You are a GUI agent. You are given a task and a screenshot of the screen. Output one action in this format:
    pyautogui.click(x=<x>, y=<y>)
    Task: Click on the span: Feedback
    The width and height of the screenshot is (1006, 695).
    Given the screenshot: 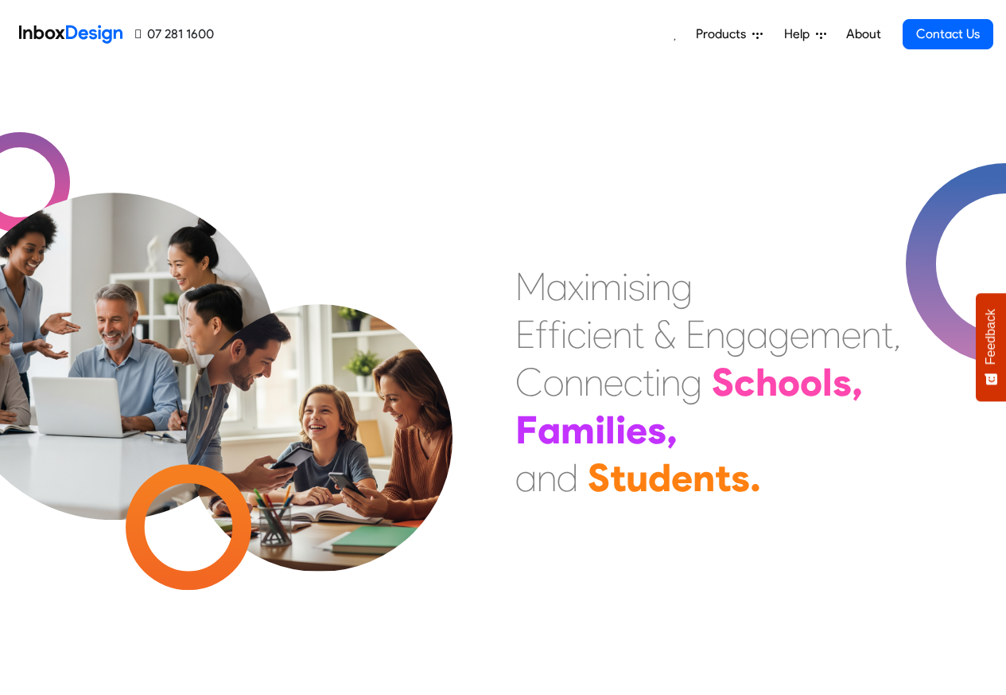 What is the action you would take?
    pyautogui.click(x=991, y=337)
    